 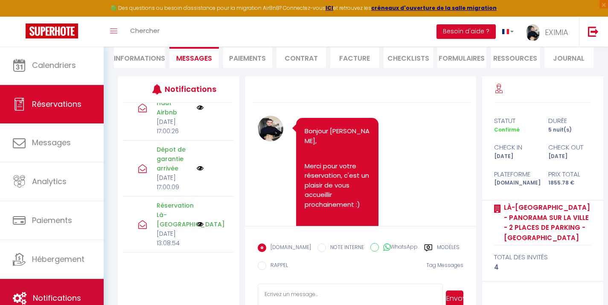 What do you see at coordinates (330, 8) in the screenshot?
I see `strong: ICI` at bounding box center [330, 8].